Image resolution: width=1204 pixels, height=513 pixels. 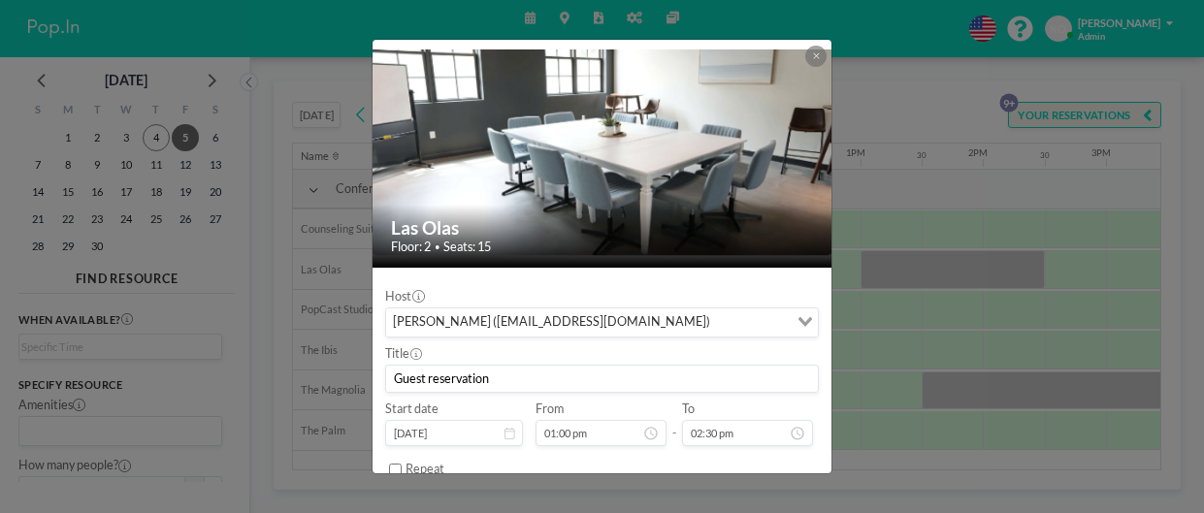 What do you see at coordinates (601, 378) in the screenshot?
I see `input: (No title)` at bounding box center [601, 378].